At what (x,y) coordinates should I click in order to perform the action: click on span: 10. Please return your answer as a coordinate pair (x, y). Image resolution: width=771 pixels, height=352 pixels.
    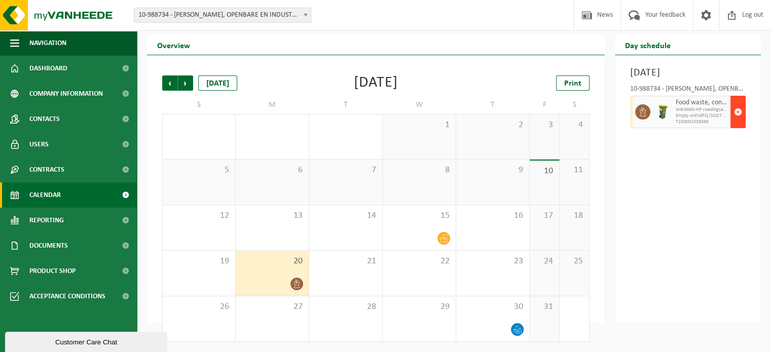
    Looking at the image, I should click on (544, 171).